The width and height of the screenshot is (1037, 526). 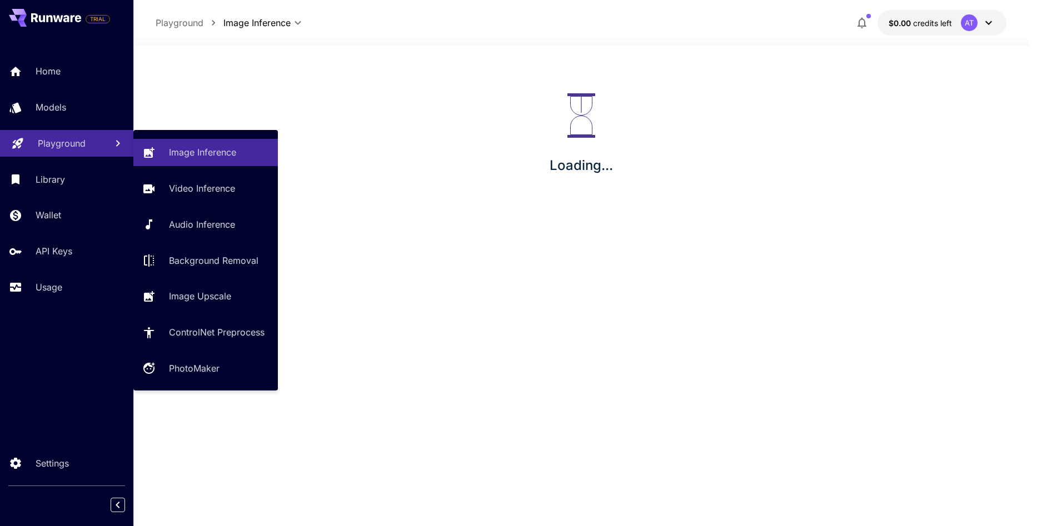 What do you see at coordinates (901, 23) in the screenshot?
I see `span: $0.00` at bounding box center [901, 23].